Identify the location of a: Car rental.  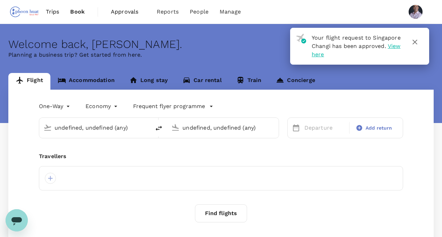
(202, 81).